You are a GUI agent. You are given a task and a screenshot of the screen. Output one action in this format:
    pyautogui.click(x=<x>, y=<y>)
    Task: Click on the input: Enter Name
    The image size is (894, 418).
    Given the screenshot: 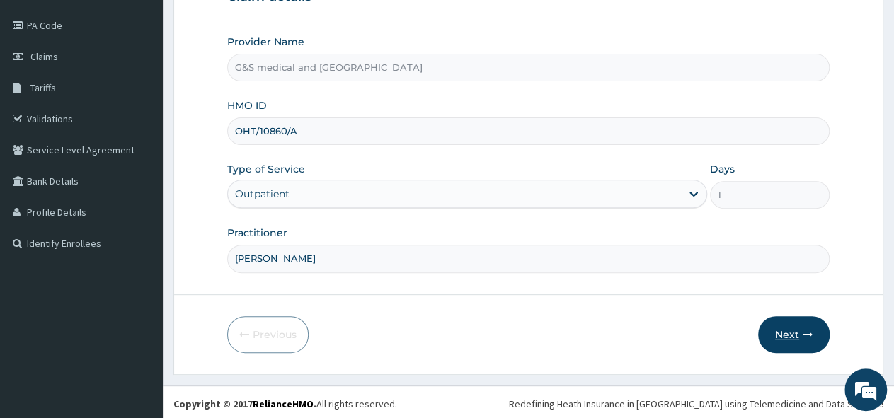 What is the action you would take?
    pyautogui.click(x=528, y=258)
    